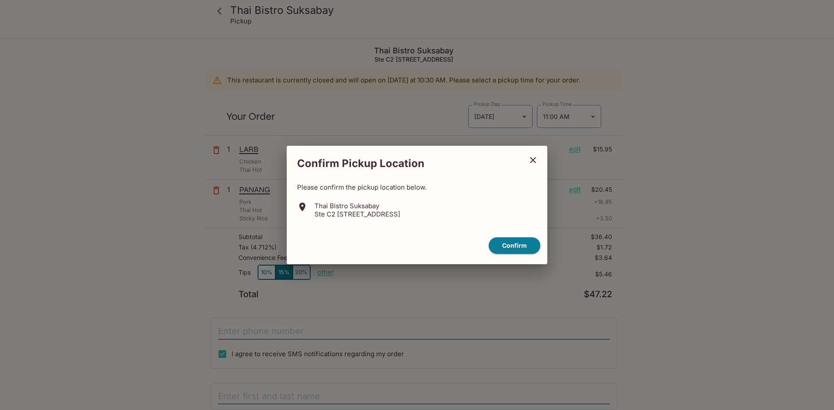 The width and height of the screenshot is (834, 410). Describe the element at coordinates (404, 164) in the screenshot. I see `h2: Confirm Pickup Location` at that location.